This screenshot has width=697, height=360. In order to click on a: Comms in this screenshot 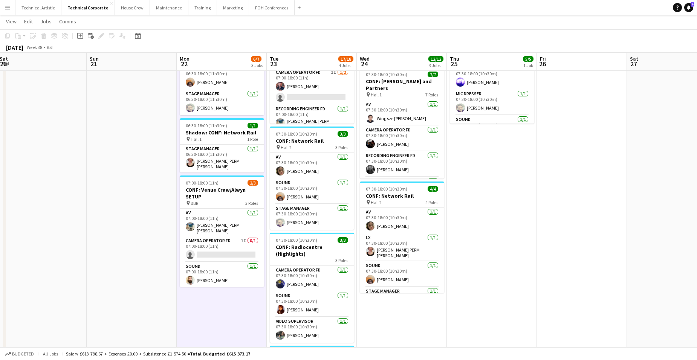, I will do `click(67, 21)`.